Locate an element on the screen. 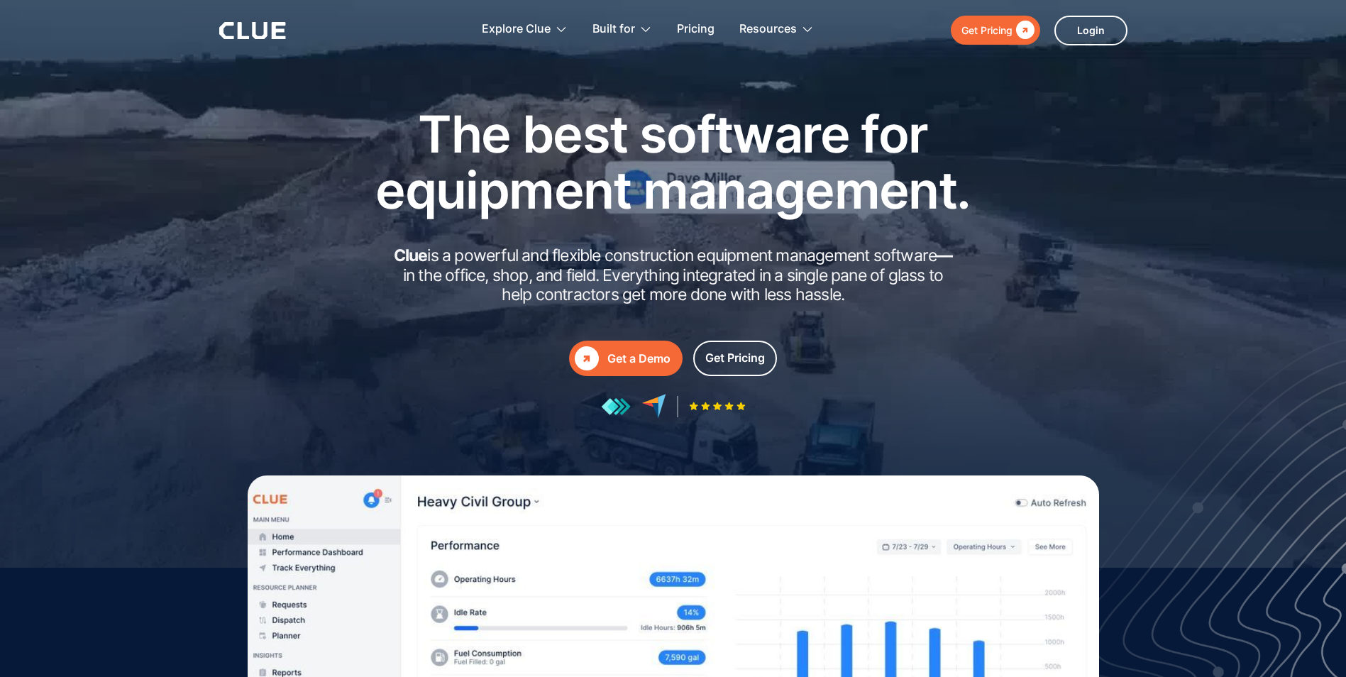 This screenshot has height=677, width=1346. img: reviews at capterra is located at coordinates (653, 406).